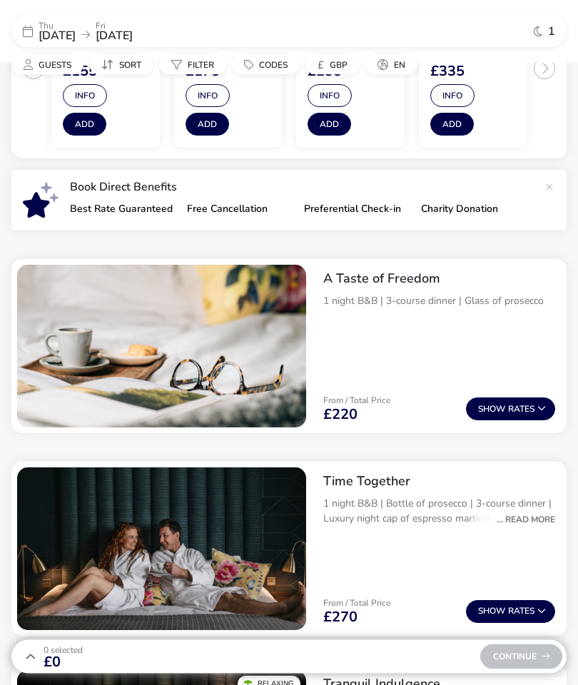  What do you see at coordinates (439, 302) in the screenshot?
I see `div: A Taste of Freedom1 night B&B | 3-course dinner | Glass of prosecco` at bounding box center [439, 302].